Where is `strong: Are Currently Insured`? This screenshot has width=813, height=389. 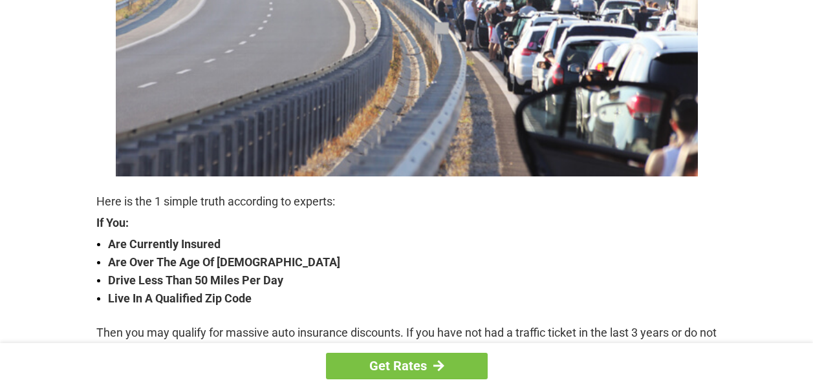 strong: Are Currently Insured is located at coordinates (413, 244).